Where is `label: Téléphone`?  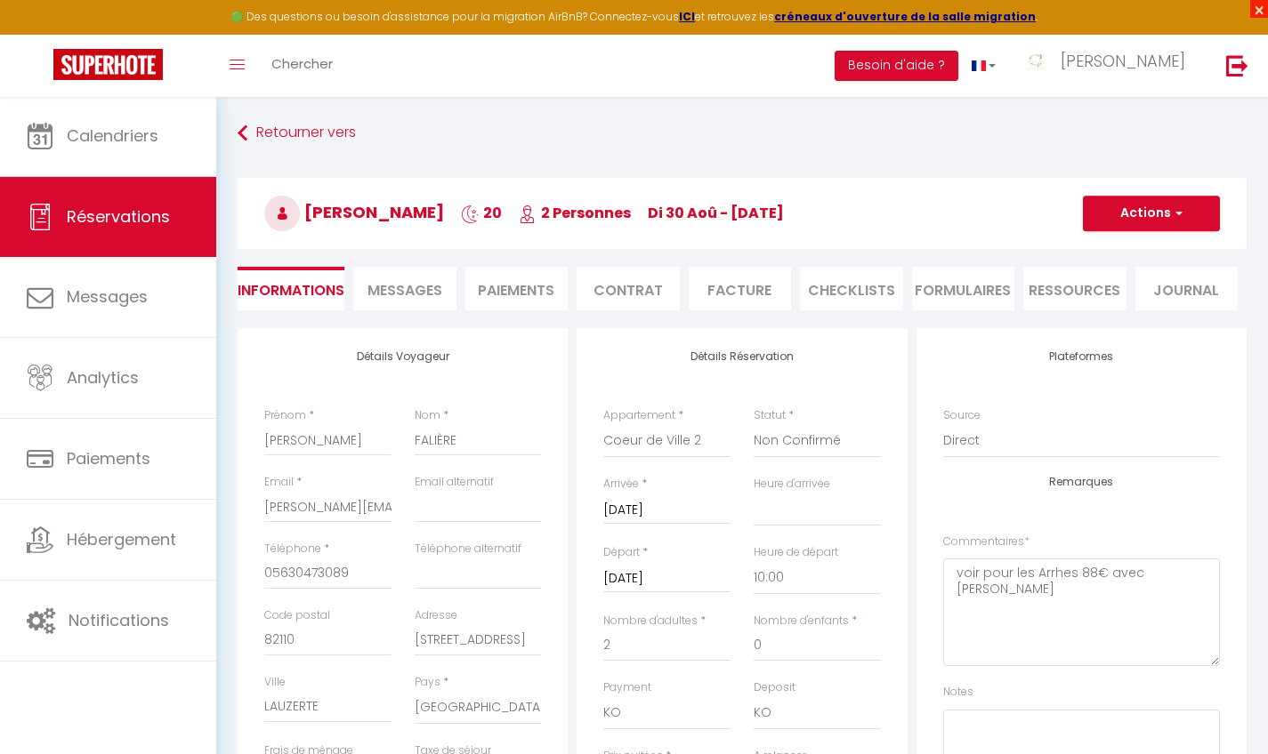 label: Téléphone is located at coordinates (293, 549).